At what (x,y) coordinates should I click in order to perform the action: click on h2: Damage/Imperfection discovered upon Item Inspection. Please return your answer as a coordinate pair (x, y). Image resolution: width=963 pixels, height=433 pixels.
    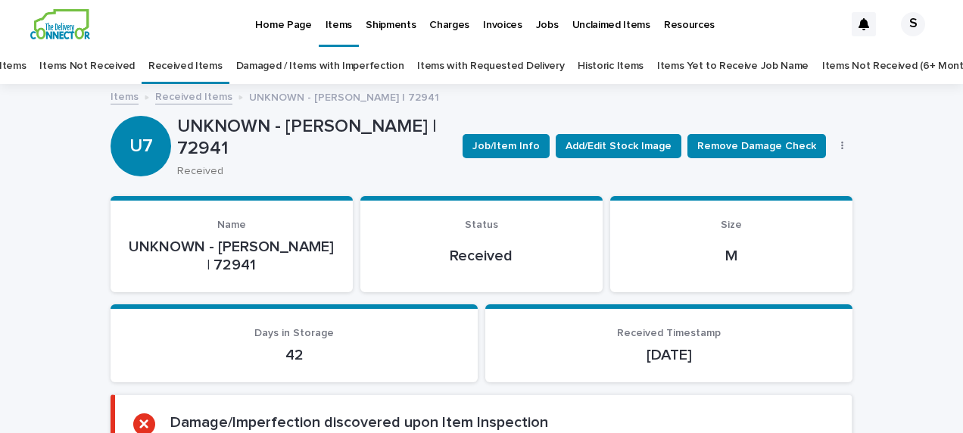
    Looking at the image, I should click on (359, 423).